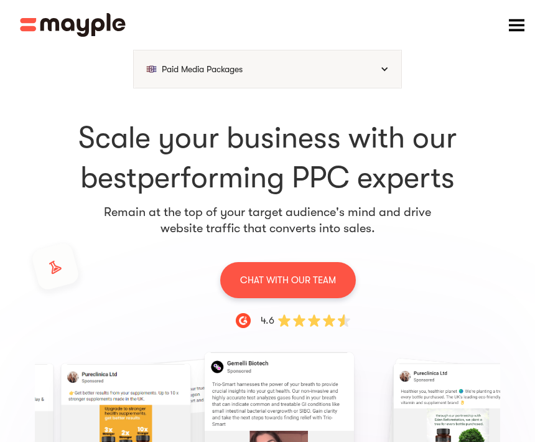  Describe the element at coordinates (267, 220) in the screenshot. I see `p: Remain at the top of your target audience's mind and drive website traffic that converts into sales.` at that location.